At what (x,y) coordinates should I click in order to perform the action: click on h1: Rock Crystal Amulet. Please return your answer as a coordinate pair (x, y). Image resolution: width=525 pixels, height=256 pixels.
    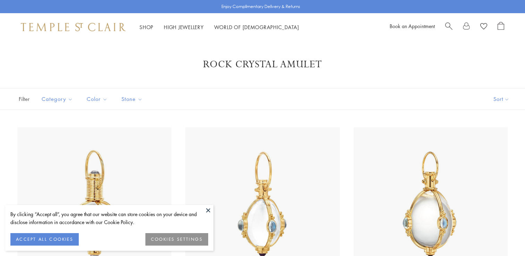
    Looking at the image, I should click on (262, 65).